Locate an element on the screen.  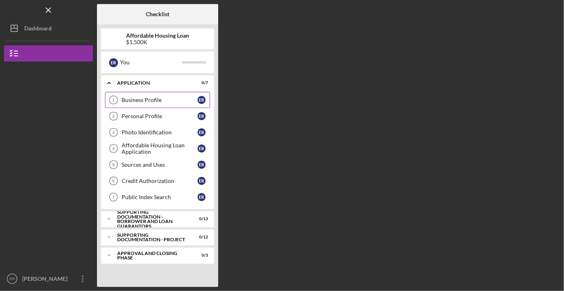
a: 2Personal ProfileER is located at coordinates (158, 116).